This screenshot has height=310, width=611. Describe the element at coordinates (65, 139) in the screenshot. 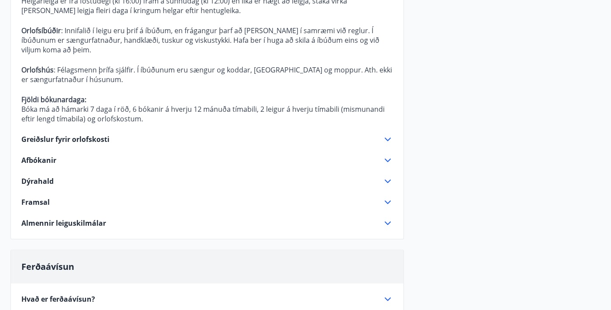

I see `span: Greiðslur fyrir orlofskosti` at that location.